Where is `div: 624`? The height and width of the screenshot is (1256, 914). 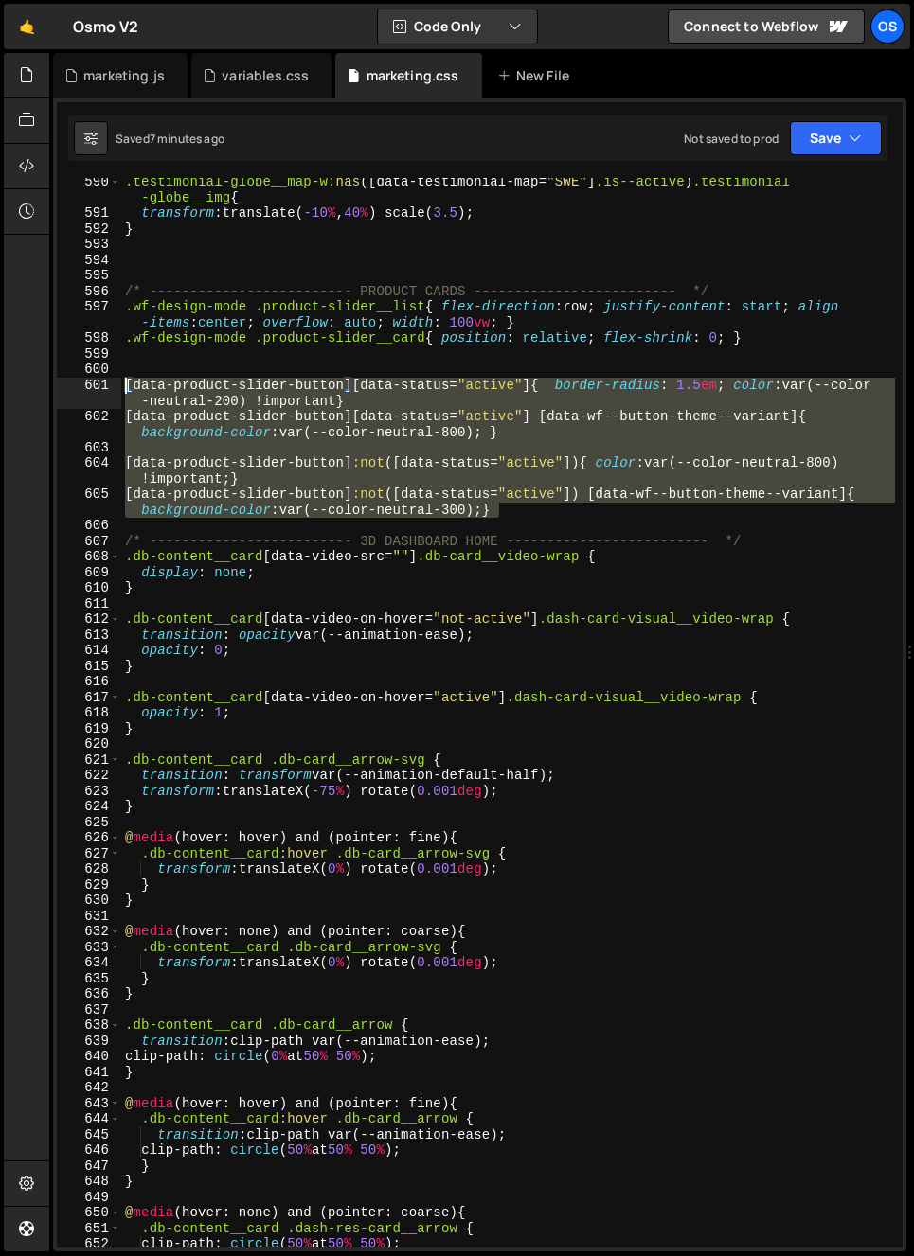 div: 624 is located at coordinates (89, 807).